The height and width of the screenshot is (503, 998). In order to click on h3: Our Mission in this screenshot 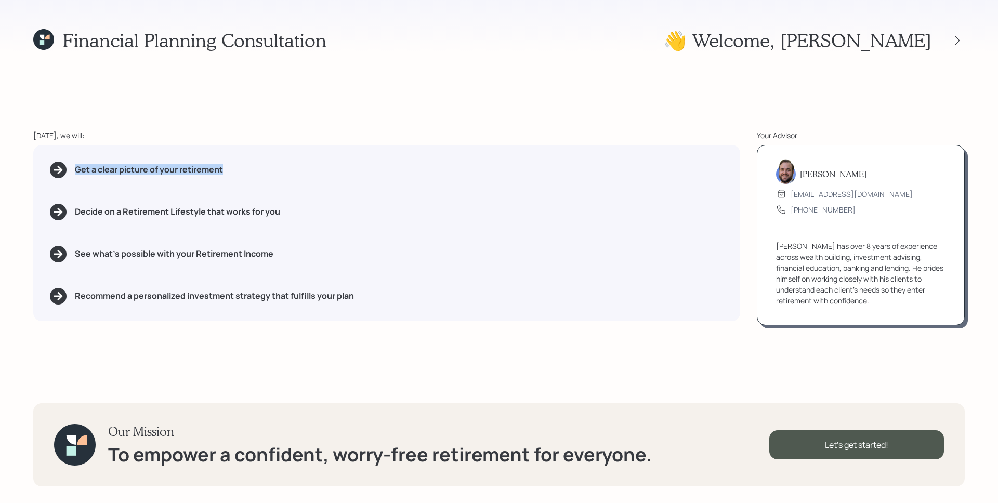, I will do `click(380, 432)`.